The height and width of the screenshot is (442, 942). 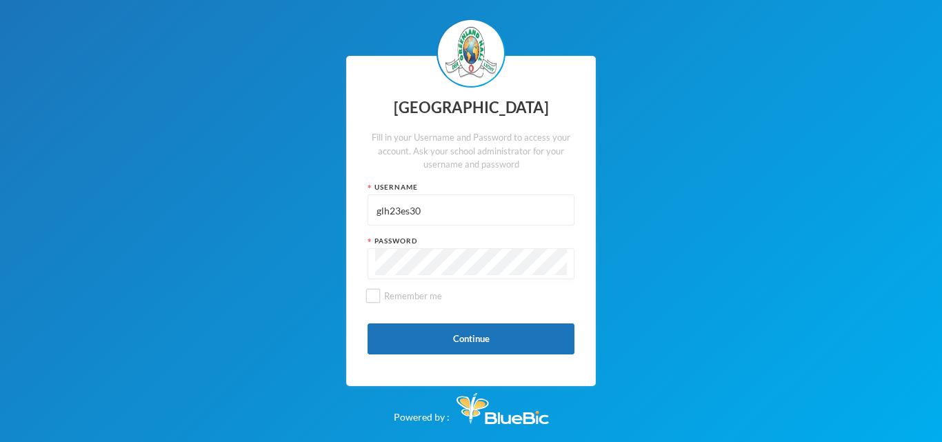 I want to click on div: Username, so click(x=471, y=187).